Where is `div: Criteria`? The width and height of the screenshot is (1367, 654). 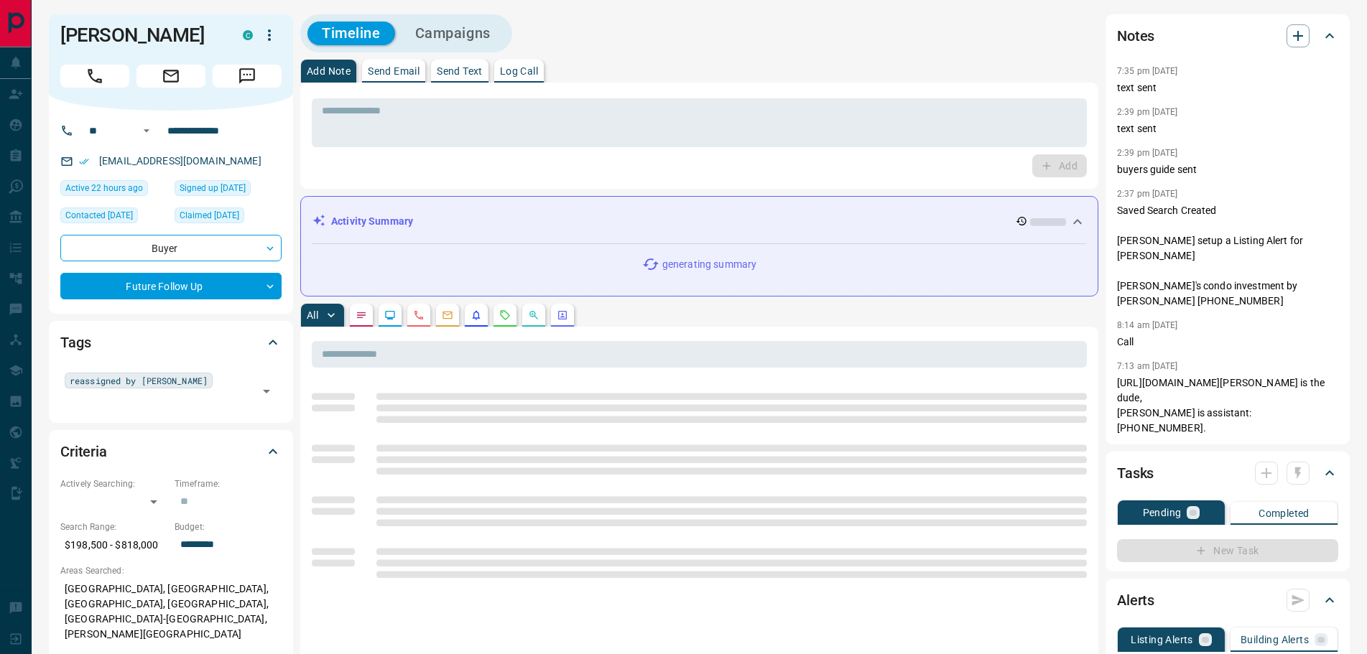 div: Criteria is located at coordinates (171, 452).